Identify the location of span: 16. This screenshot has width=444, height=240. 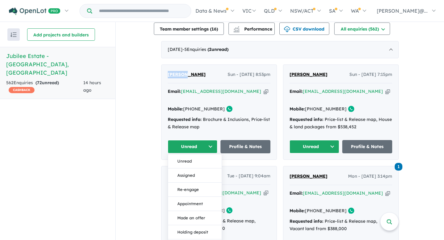
(214, 29).